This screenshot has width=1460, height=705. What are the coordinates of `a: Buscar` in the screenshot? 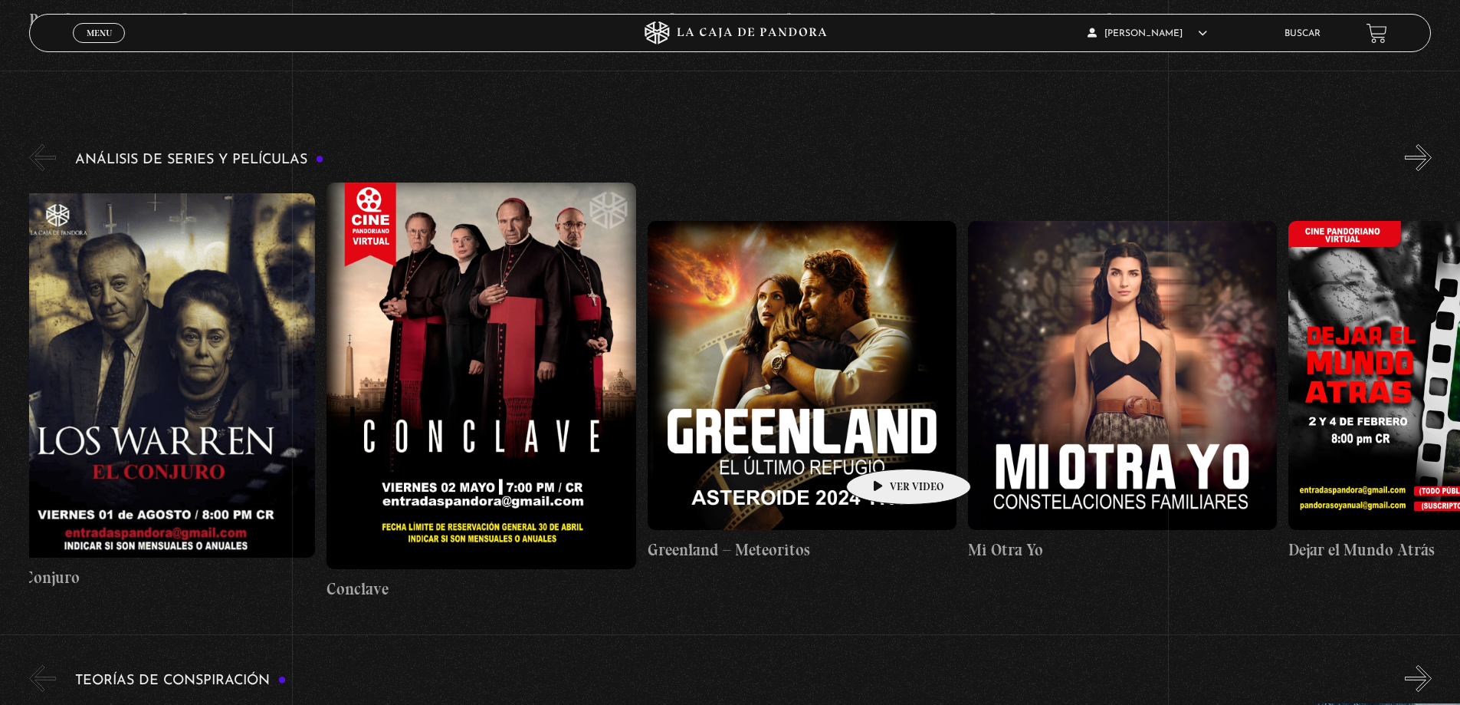 It's located at (1302, 34).